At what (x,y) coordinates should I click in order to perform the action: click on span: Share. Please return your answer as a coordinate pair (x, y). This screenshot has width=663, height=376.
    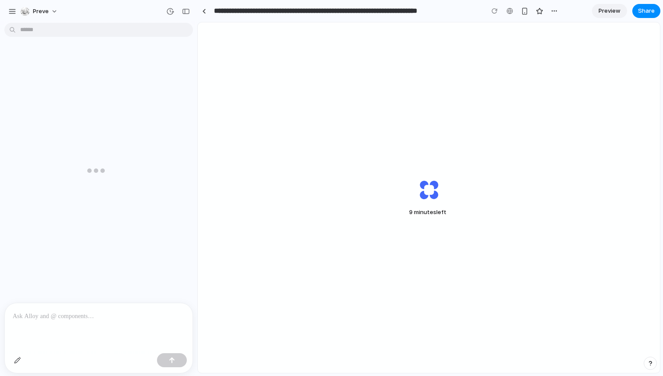
    Looking at the image, I should click on (646, 11).